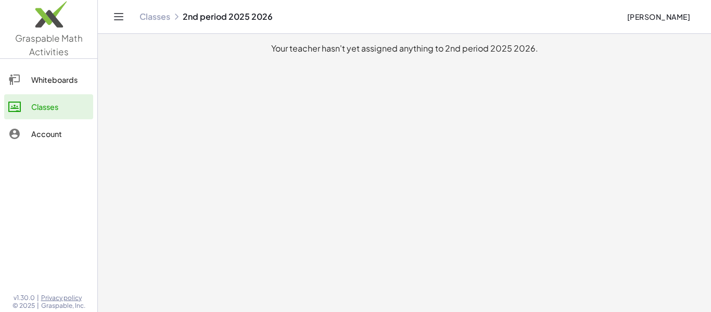  What do you see at coordinates (119, 17) in the screenshot?
I see `button: Toggle navigation` at bounding box center [119, 17].